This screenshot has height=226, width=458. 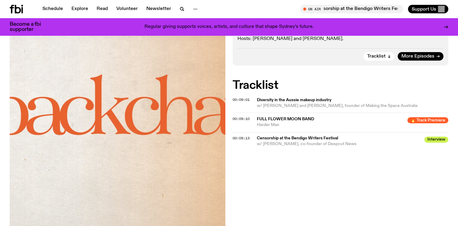 What do you see at coordinates (80, 9) in the screenshot?
I see `a: Explore` at bounding box center [80, 9].